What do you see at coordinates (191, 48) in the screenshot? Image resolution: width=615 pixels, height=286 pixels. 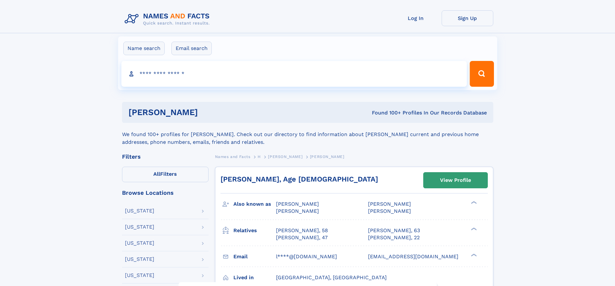 I see `label: Email search` at bounding box center [191, 48].